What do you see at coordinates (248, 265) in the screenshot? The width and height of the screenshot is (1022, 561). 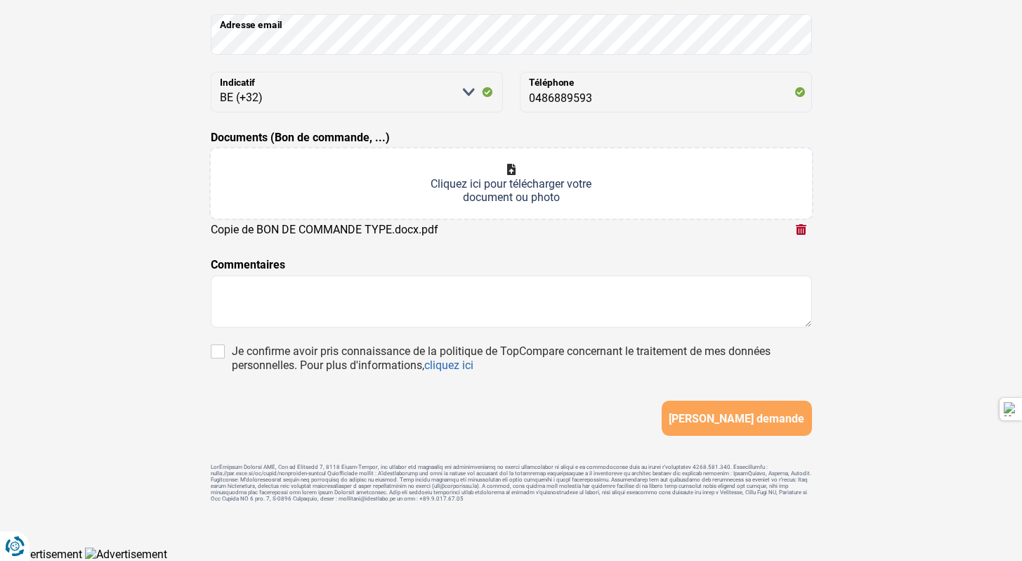 I see `label: Commentaires` at bounding box center [248, 265].